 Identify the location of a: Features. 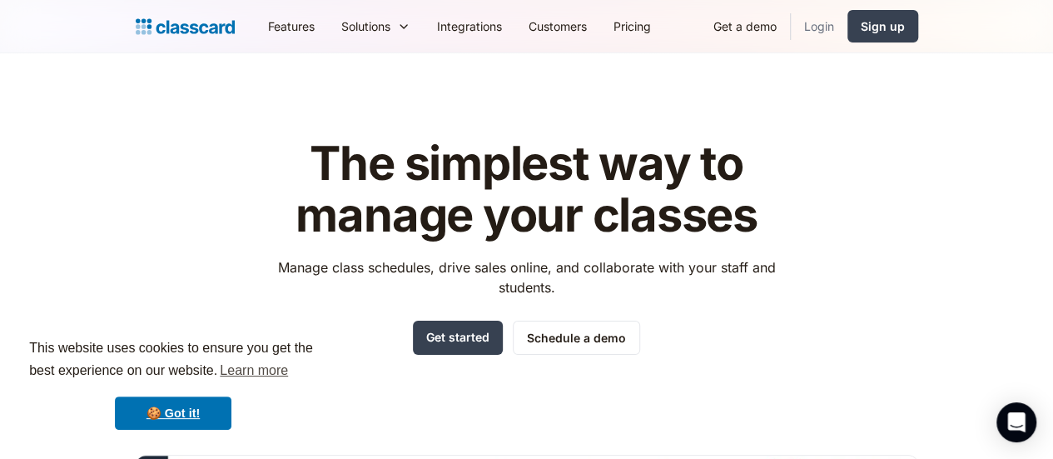
(291, 26).